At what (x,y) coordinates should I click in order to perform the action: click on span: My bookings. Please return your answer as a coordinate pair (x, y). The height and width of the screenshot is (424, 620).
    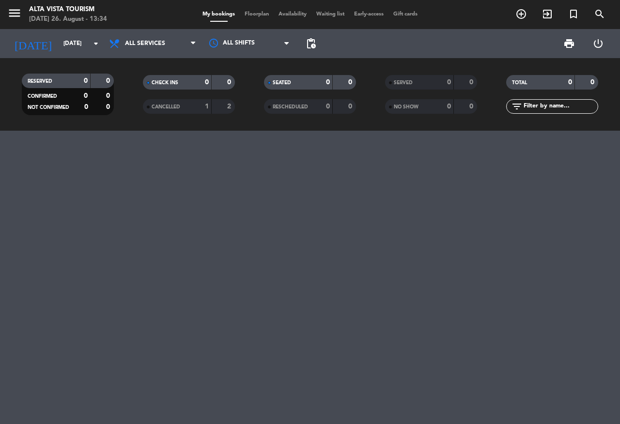
    Looking at the image, I should click on (218, 14).